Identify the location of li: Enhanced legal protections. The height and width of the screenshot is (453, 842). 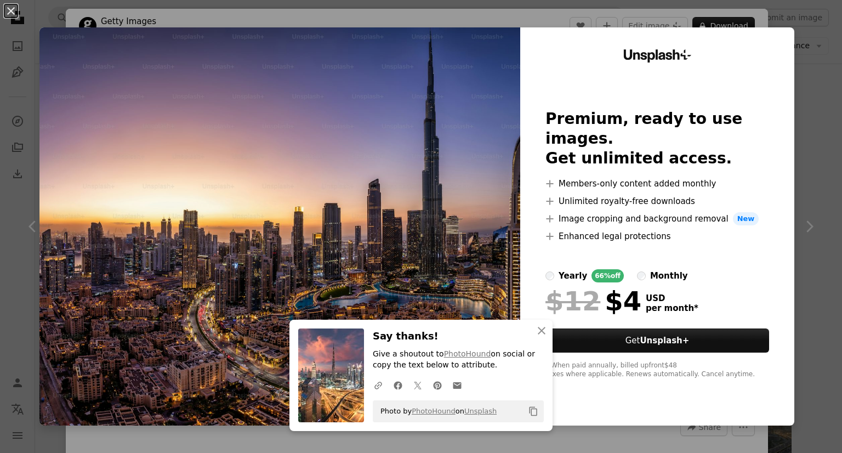
(657, 236).